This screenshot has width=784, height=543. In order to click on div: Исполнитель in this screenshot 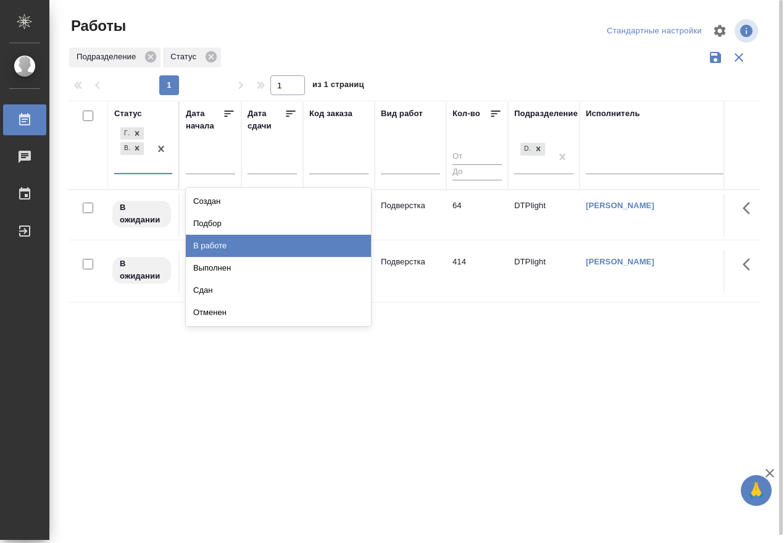, I will do `click(613, 114)`.